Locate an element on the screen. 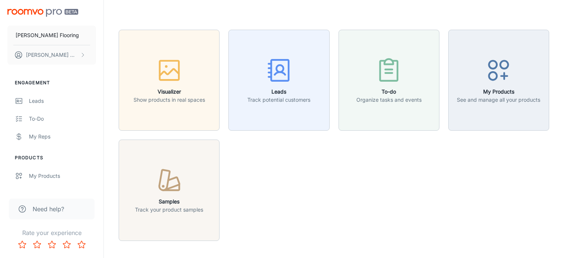 The height and width of the screenshot is (258, 564). img: Roomvo PRO Beta is located at coordinates (43, 13).